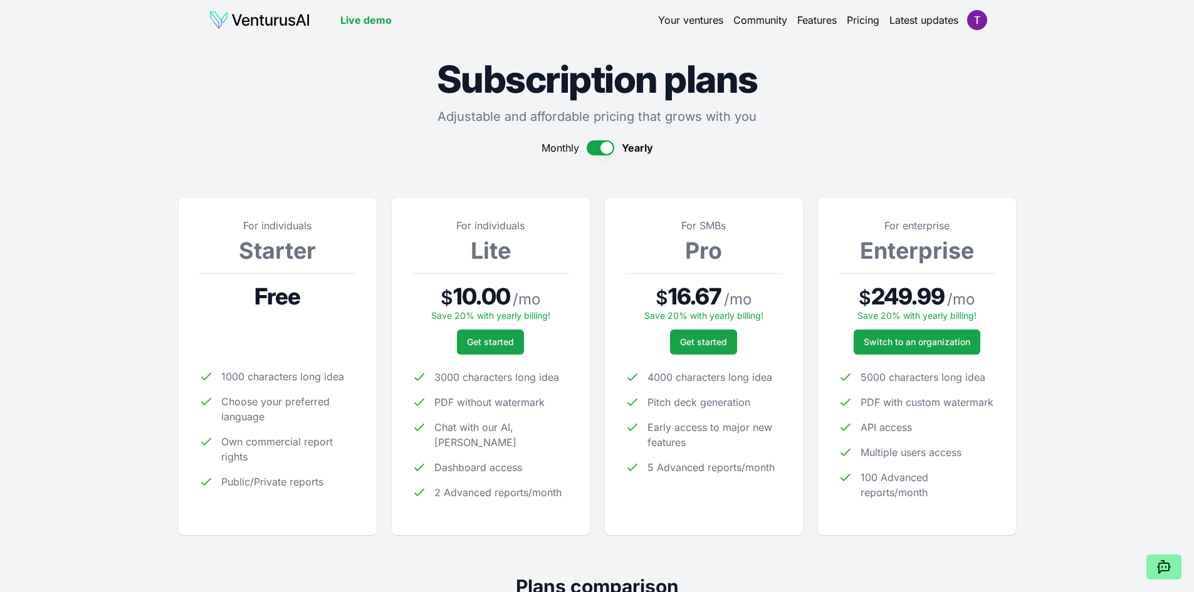  What do you see at coordinates (695, 296) in the screenshot?
I see `span: 16.67` at bounding box center [695, 296].